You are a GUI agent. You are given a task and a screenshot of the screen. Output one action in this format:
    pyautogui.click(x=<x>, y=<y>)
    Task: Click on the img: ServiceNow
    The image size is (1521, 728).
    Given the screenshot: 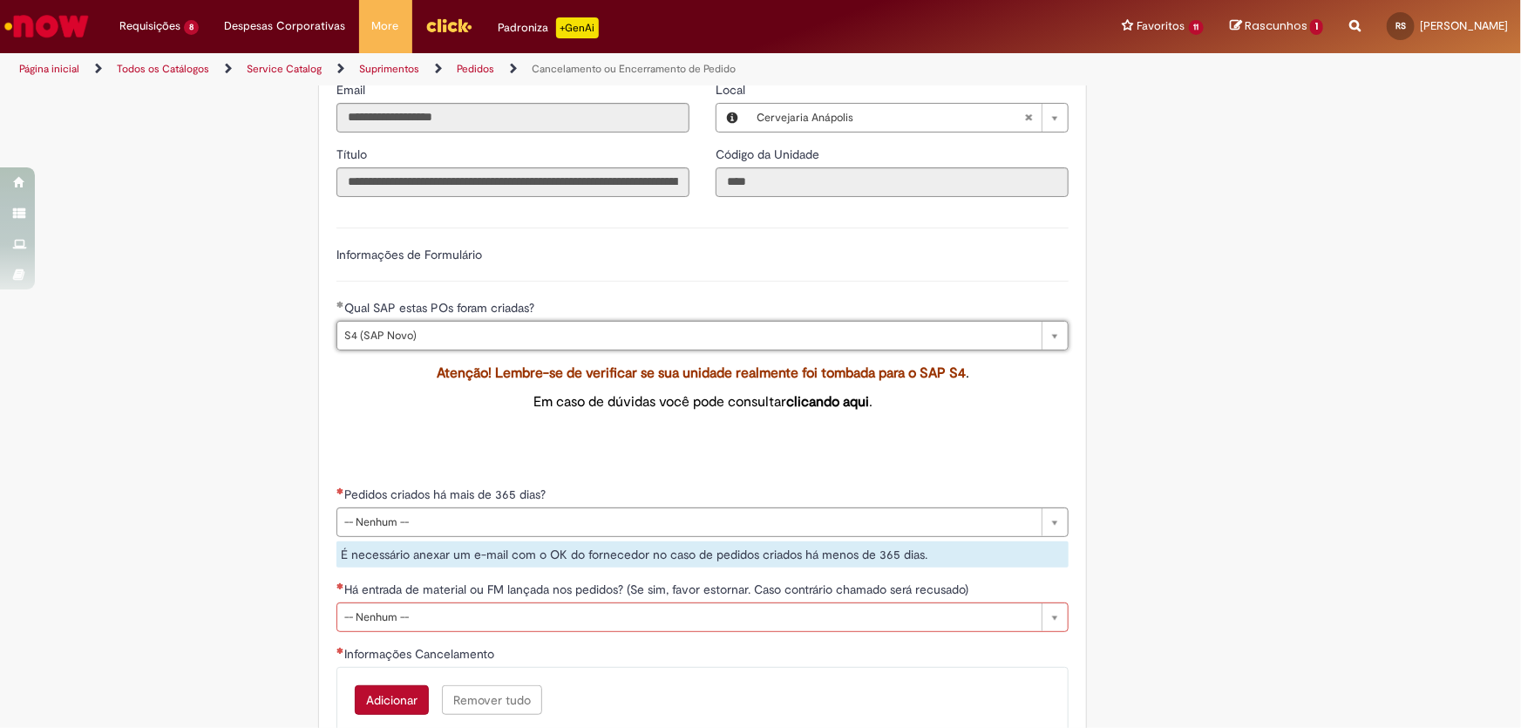 What is the action you would take?
    pyautogui.click(x=46, y=26)
    